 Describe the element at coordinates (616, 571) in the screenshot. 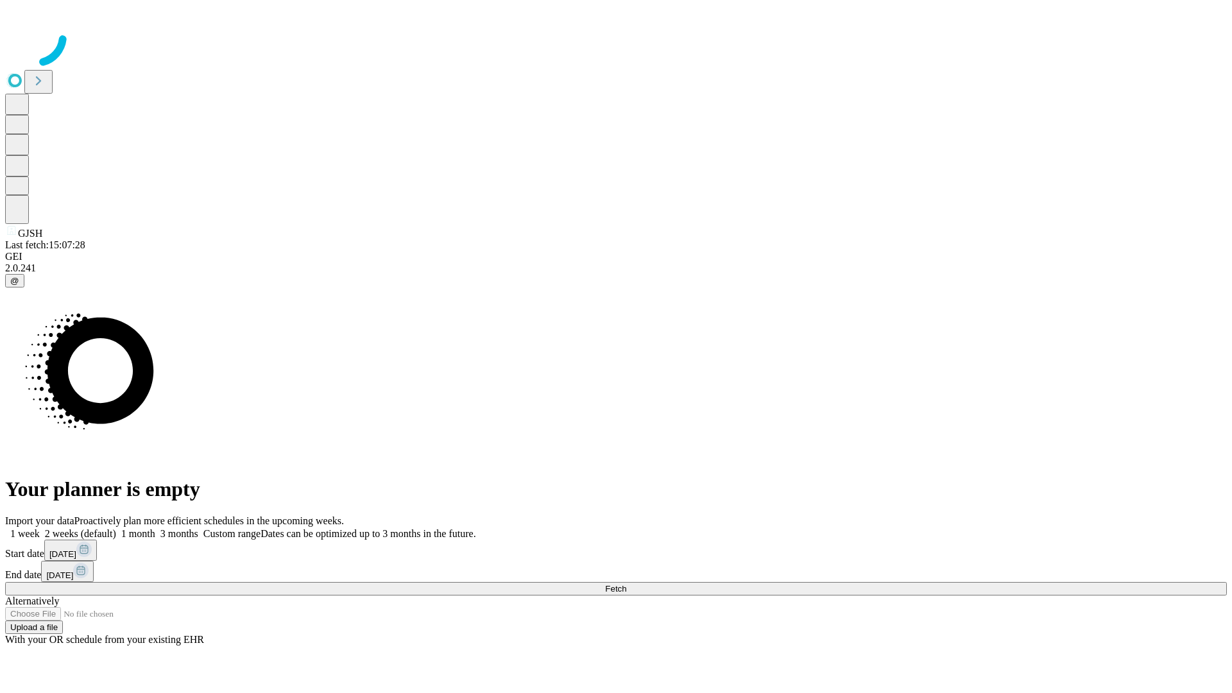

I see `div: End date` at that location.